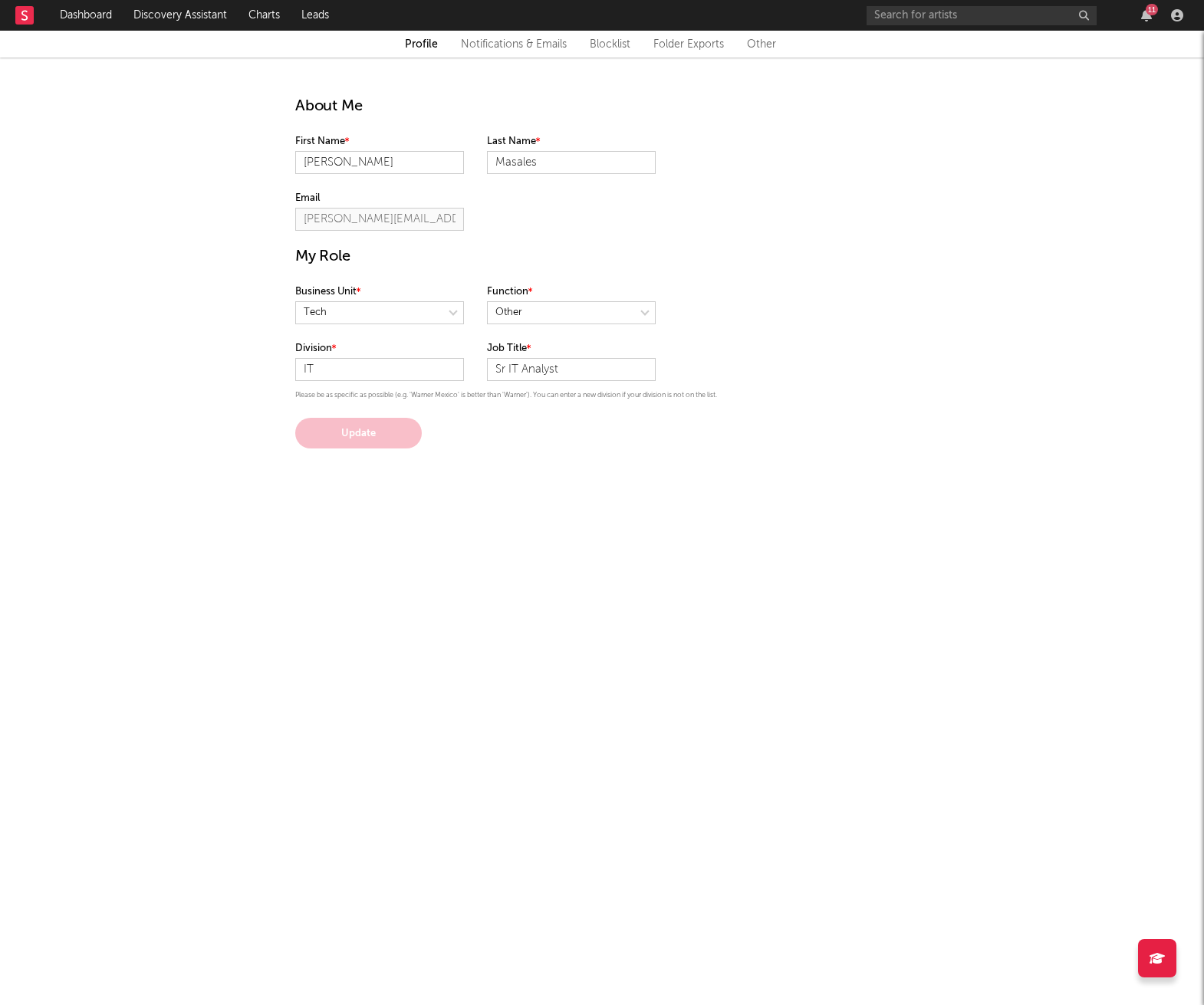  I want to click on a: Blocklist, so click(610, 45).